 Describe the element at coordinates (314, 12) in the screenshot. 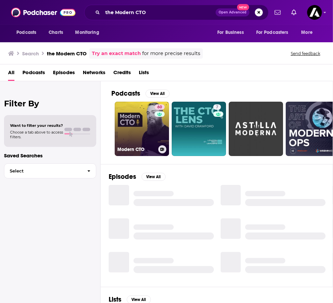

I see `img: User Profile` at that location.